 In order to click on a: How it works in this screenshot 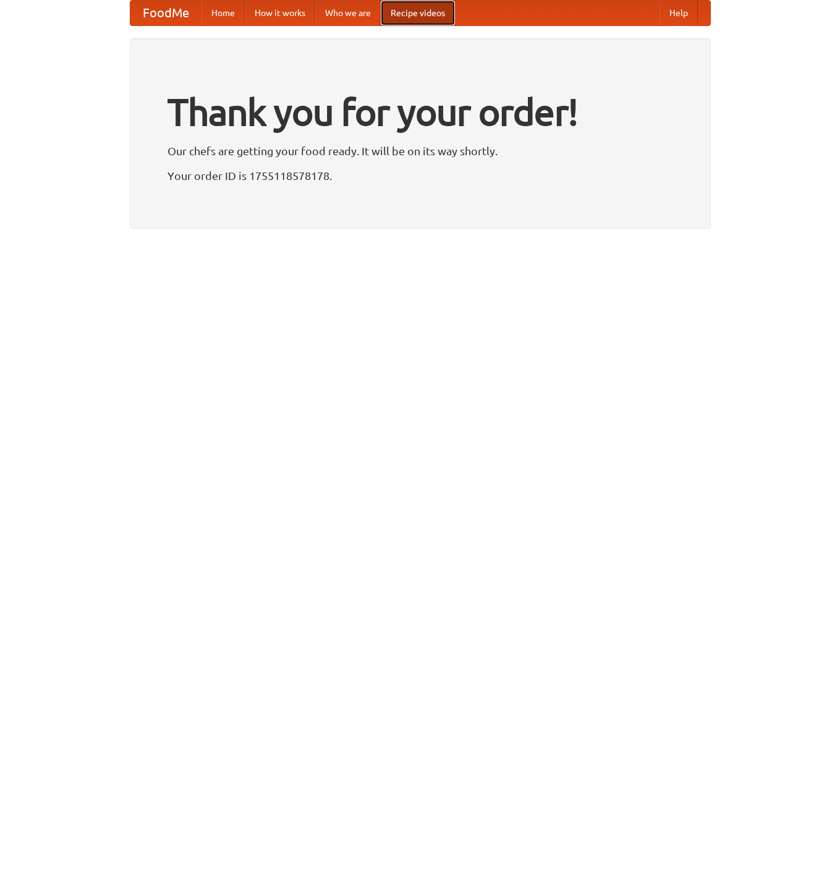, I will do `click(280, 13)`.